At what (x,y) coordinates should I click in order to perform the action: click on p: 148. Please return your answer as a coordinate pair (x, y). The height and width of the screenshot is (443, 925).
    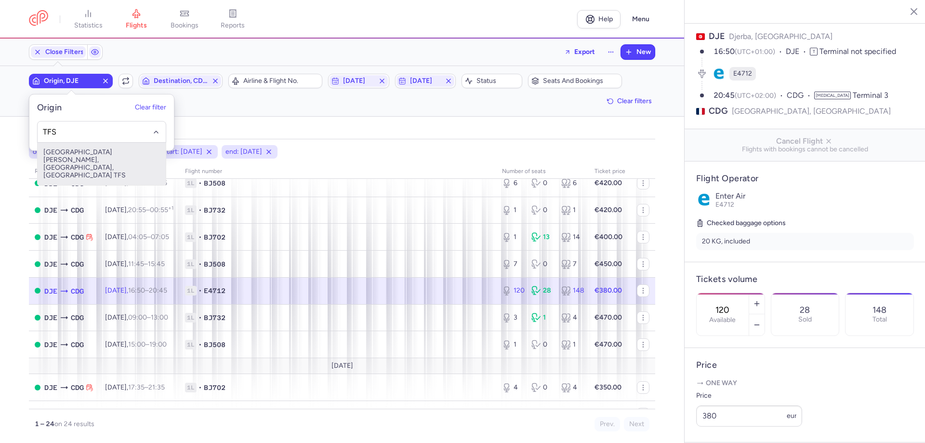
    Looking at the image, I should click on (879, 310).